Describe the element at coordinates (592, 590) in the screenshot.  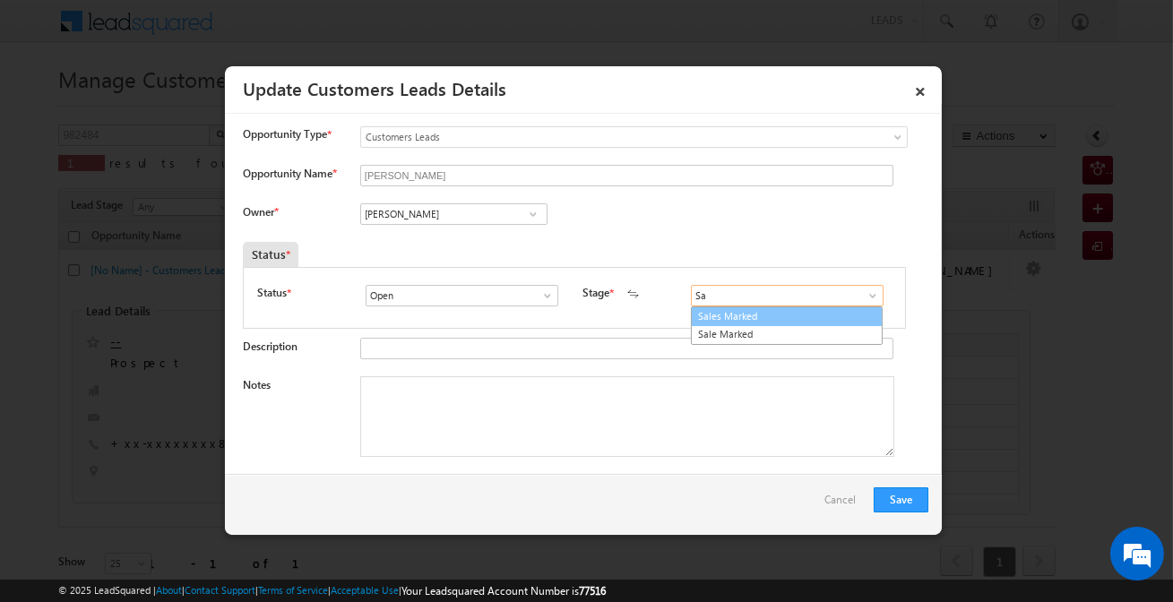
I see `span: 77516` at that location.